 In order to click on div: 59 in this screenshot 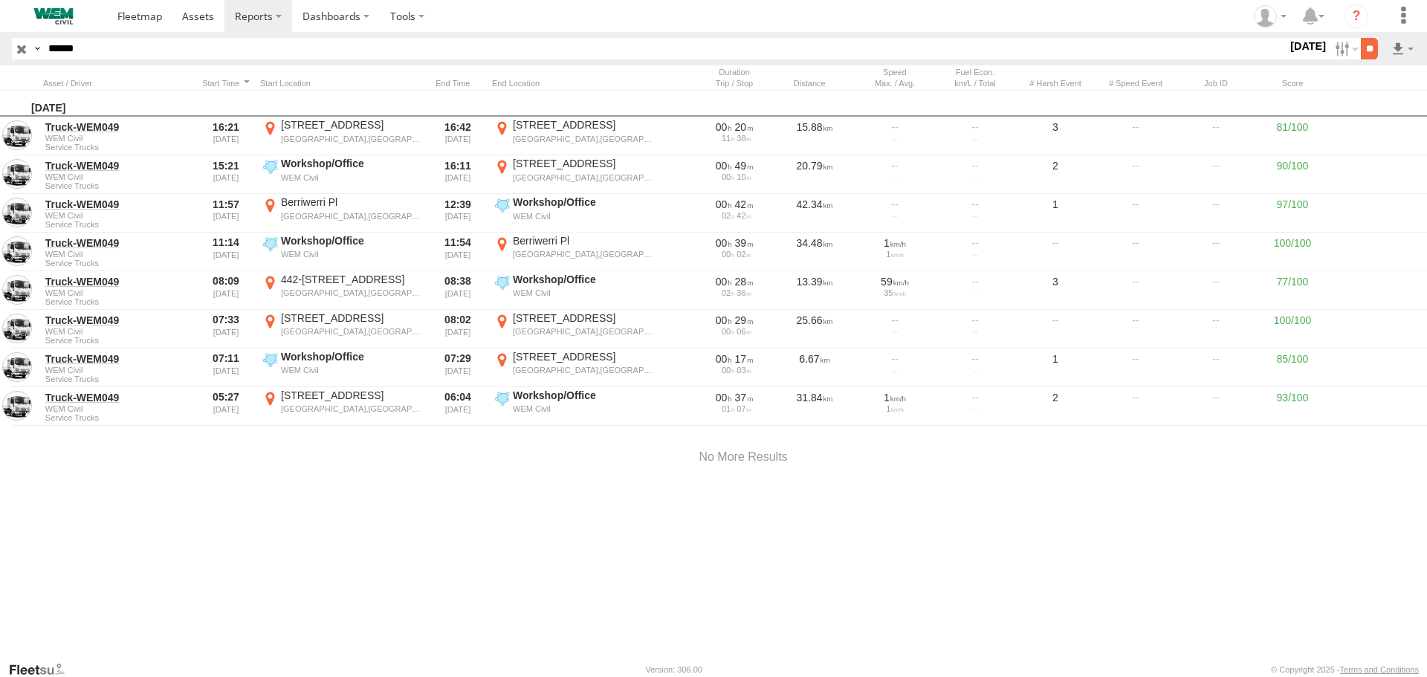, I will do `click(895, 282)`.